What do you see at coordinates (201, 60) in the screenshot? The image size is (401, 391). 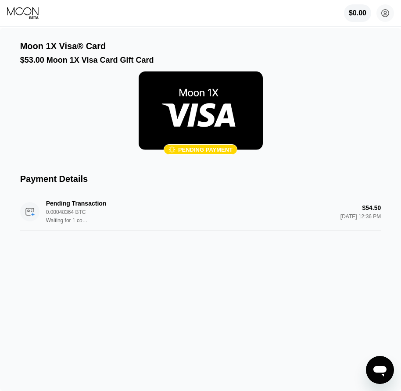 I see `div: $53.00 Moon 1X Visa Card Gift Card` at bounding box center [201, 60].